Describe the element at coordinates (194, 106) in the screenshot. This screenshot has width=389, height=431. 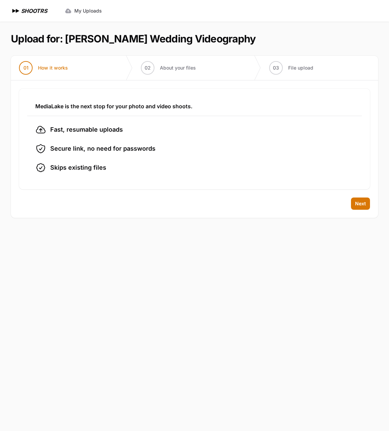
I see `h3: MediaLake is the next stop for your photo and video shoots.` at that location.